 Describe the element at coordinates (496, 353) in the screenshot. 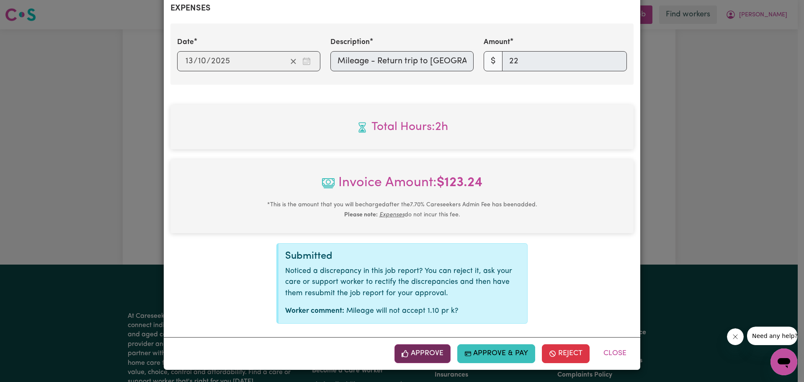

I see `button: Approve & Pay` at that location.